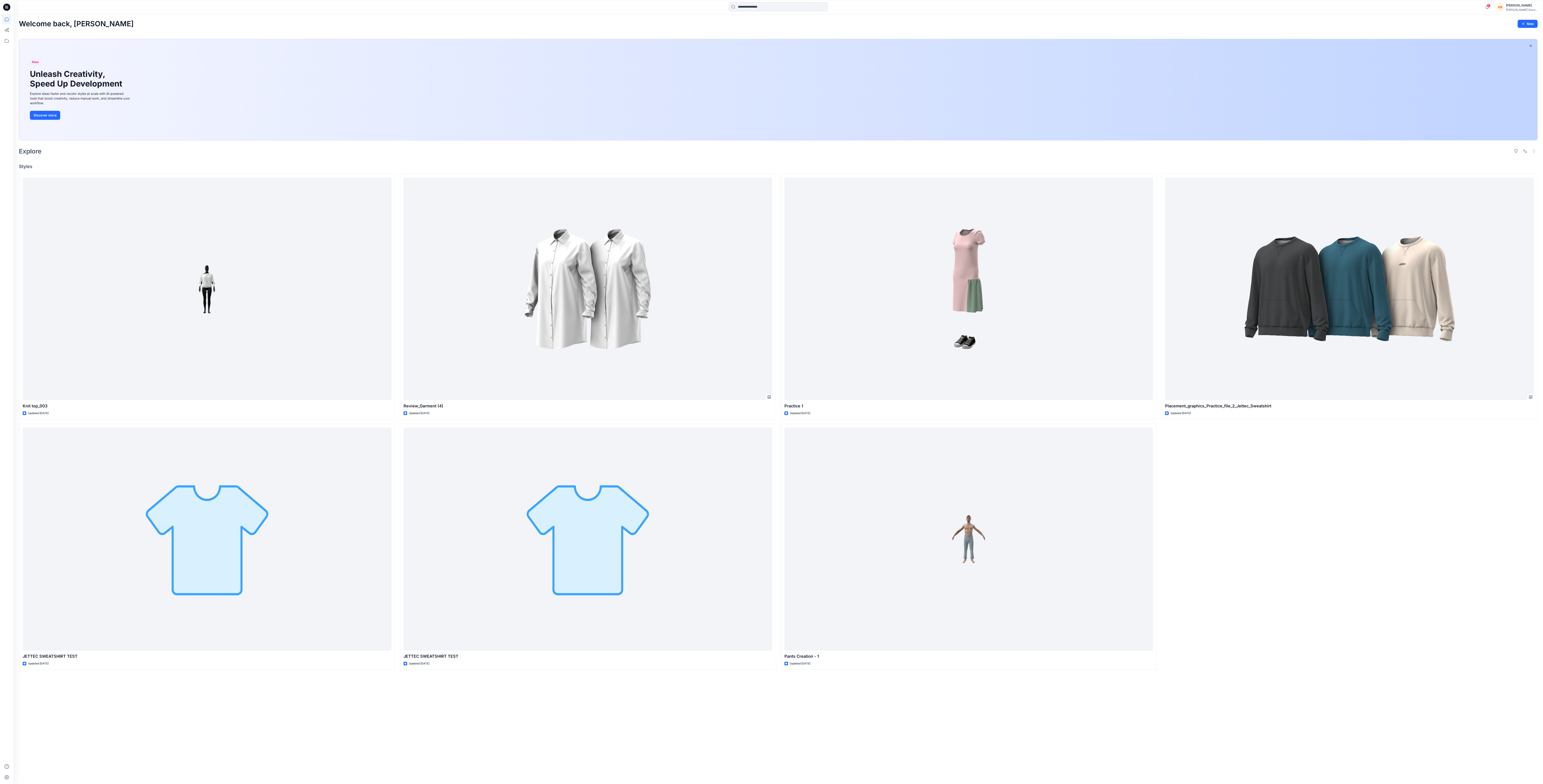  Describe the element at coordinates (968, 539) in the screenshot. I see `a: Pants Creation - 1` at that location.